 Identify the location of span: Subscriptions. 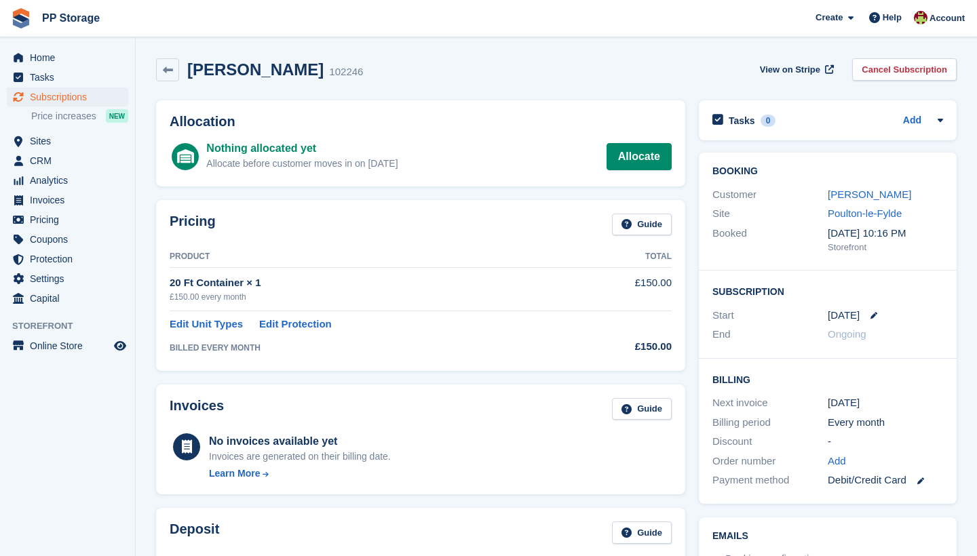
(71, 97).